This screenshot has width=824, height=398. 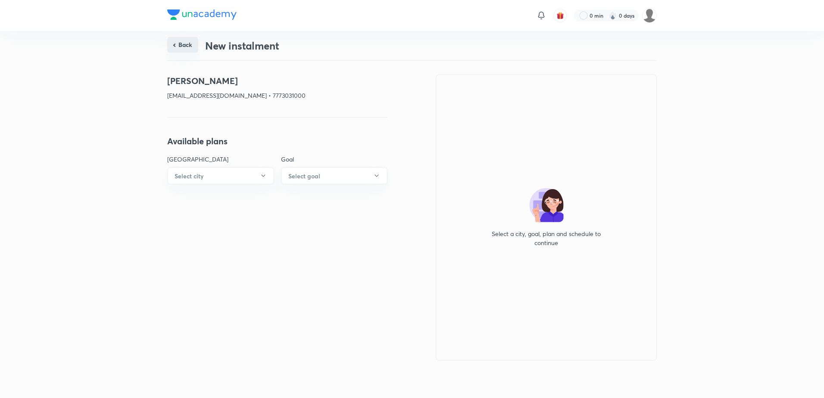 I want to click on img: streak, so click(x=613, y=16).